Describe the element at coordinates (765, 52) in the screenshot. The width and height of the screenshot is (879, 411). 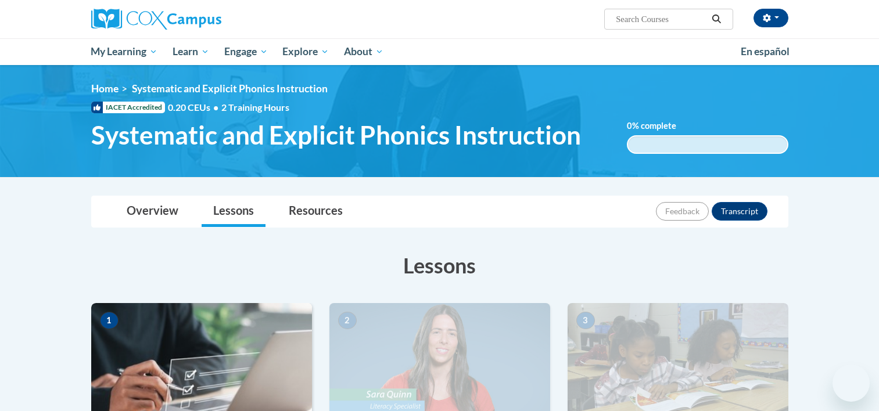
I see `a: En español` at that location.